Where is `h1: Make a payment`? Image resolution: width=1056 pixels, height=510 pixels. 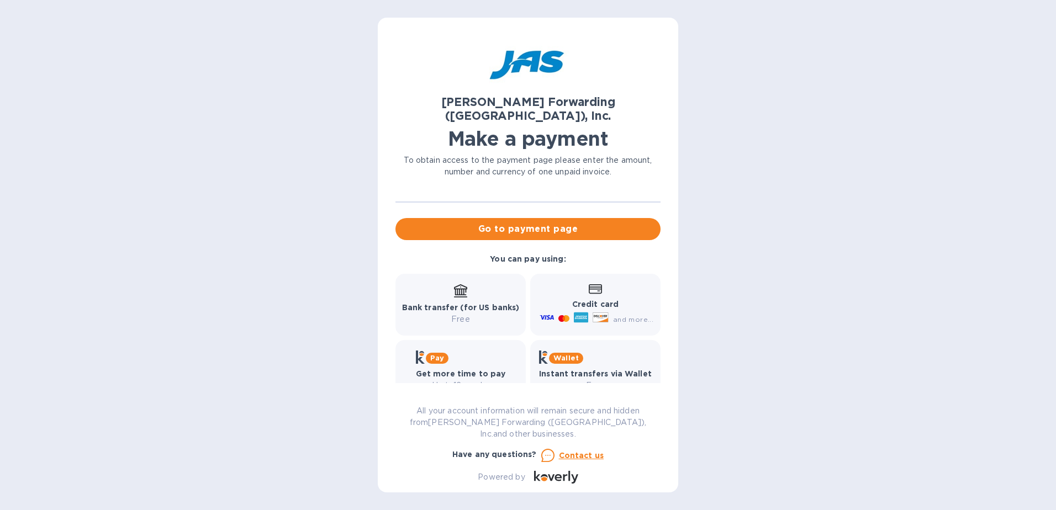 h1: Make a payment is located at coordinates (528, 139).